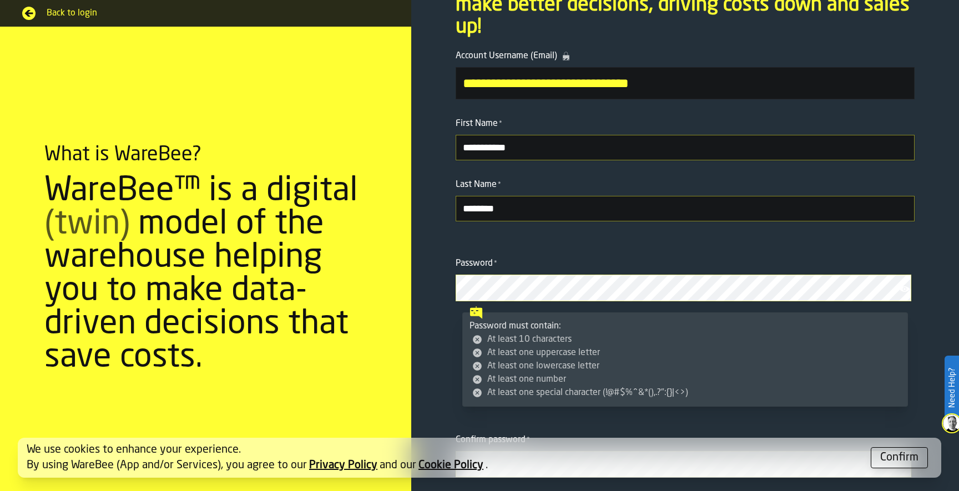 The height and width of the screenshot is (491, 959). Describe the element at coordinates (343, 466) in the screenshot. I see `a: Privacy Policy` at that location.